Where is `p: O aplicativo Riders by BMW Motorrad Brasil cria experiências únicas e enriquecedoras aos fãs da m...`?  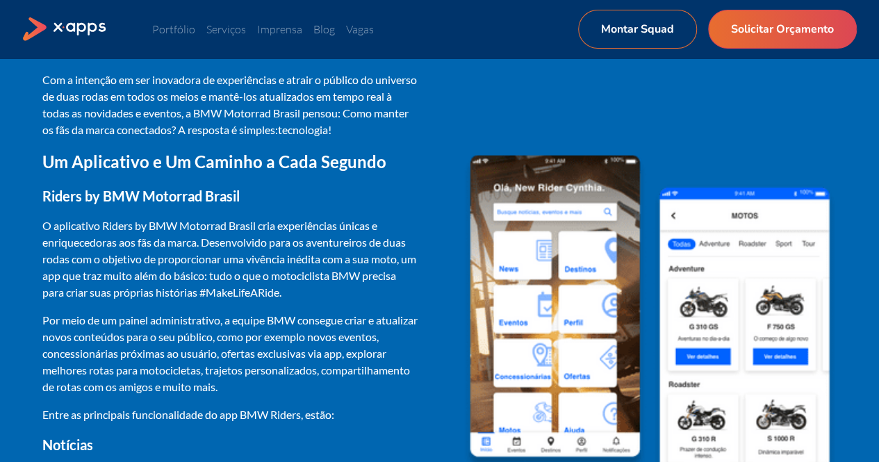 p: O aplicativo Riders by BMW Motorrad Brasil cria experiências únicas e enriquecedoras aos fãs da m... is located at coordinates (230, 259).